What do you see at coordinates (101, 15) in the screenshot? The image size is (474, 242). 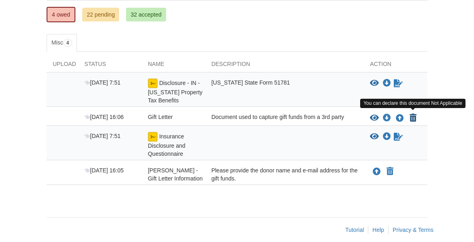 I see `a: 22 pending` at bounding box center [101, 15].